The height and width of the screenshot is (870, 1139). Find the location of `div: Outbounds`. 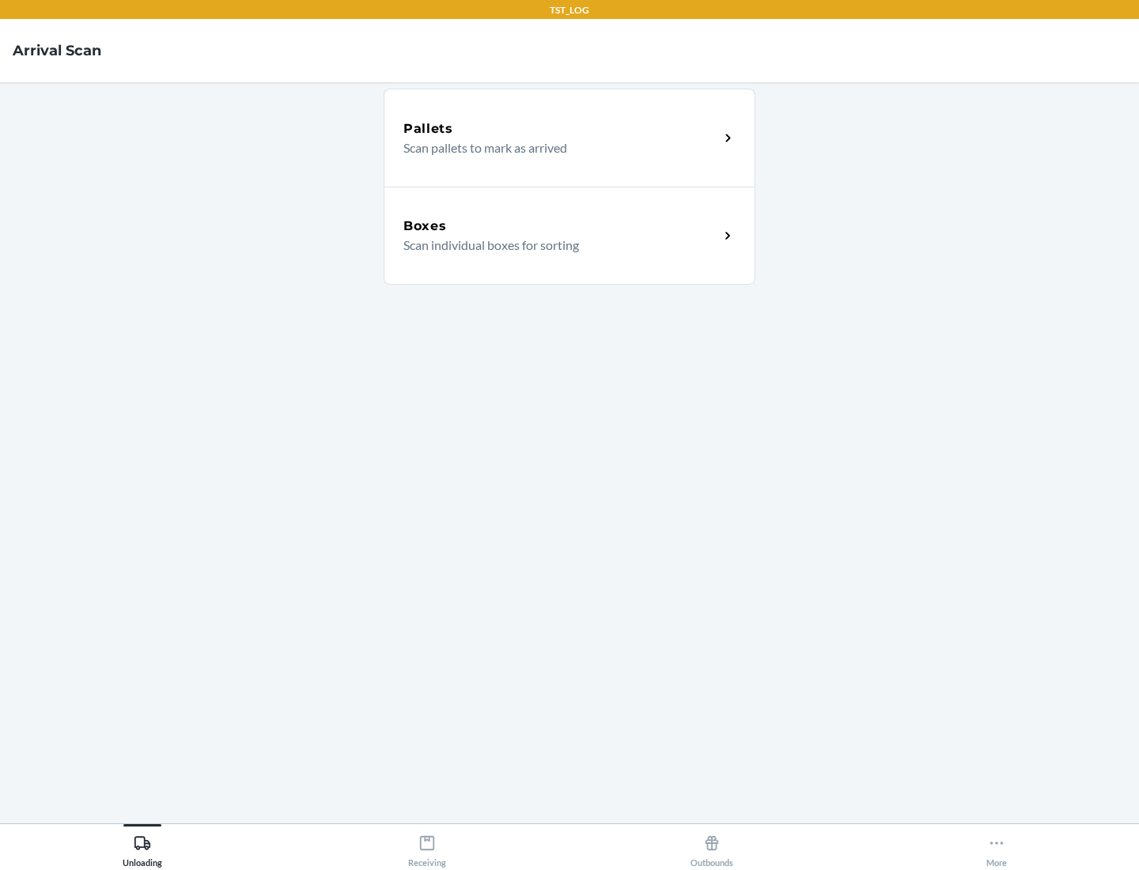

div: Outbounds is located at coordinates (712, 848).